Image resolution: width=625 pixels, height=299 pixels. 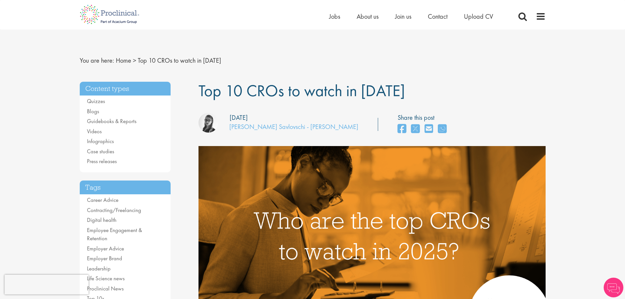 What do you see at coordinates (438, 16) in the screenshot?
I see `span: Contact` at bounding box center [438, 16].